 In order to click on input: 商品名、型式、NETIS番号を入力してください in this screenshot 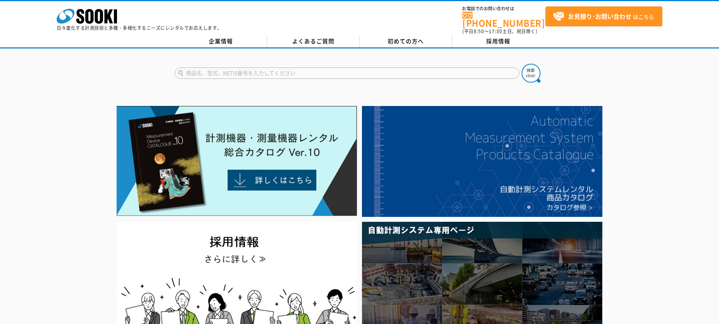, I will do `click(347, 73)`.